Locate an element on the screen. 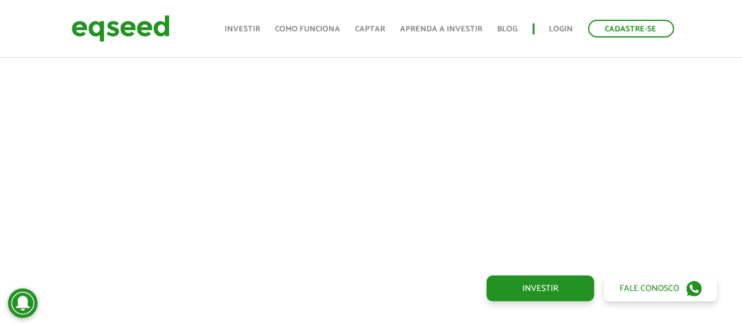  a: Blog is located at coordinates (507, 29).